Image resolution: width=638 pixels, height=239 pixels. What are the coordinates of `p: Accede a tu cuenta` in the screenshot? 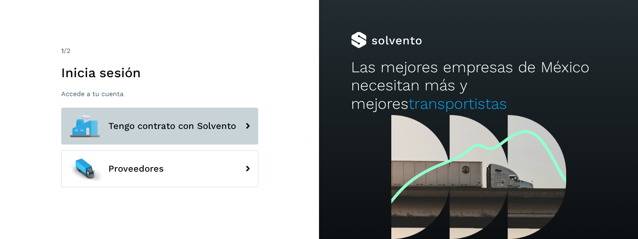 It's located at (160, 94).